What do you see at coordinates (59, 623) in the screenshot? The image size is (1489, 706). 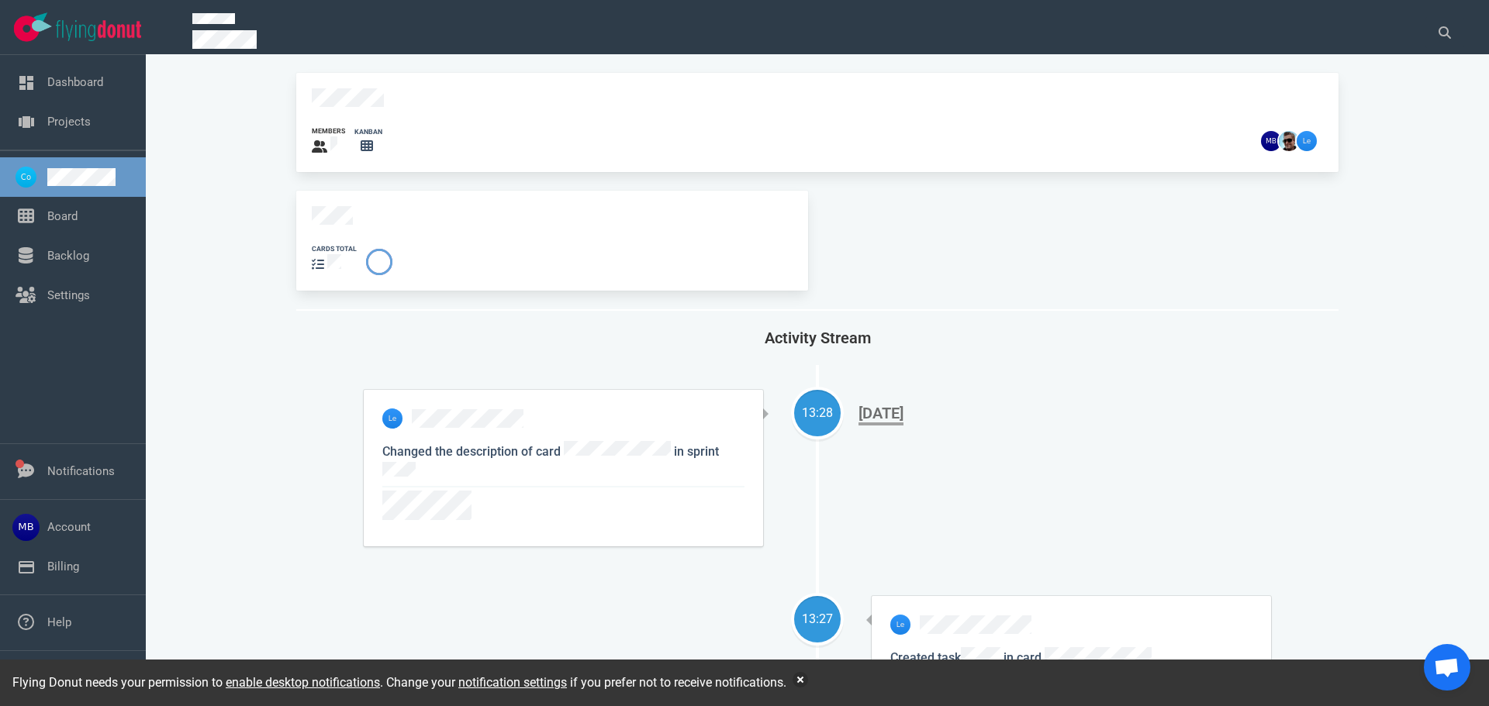 I see `a: Help` at bounding box center [59, 623].